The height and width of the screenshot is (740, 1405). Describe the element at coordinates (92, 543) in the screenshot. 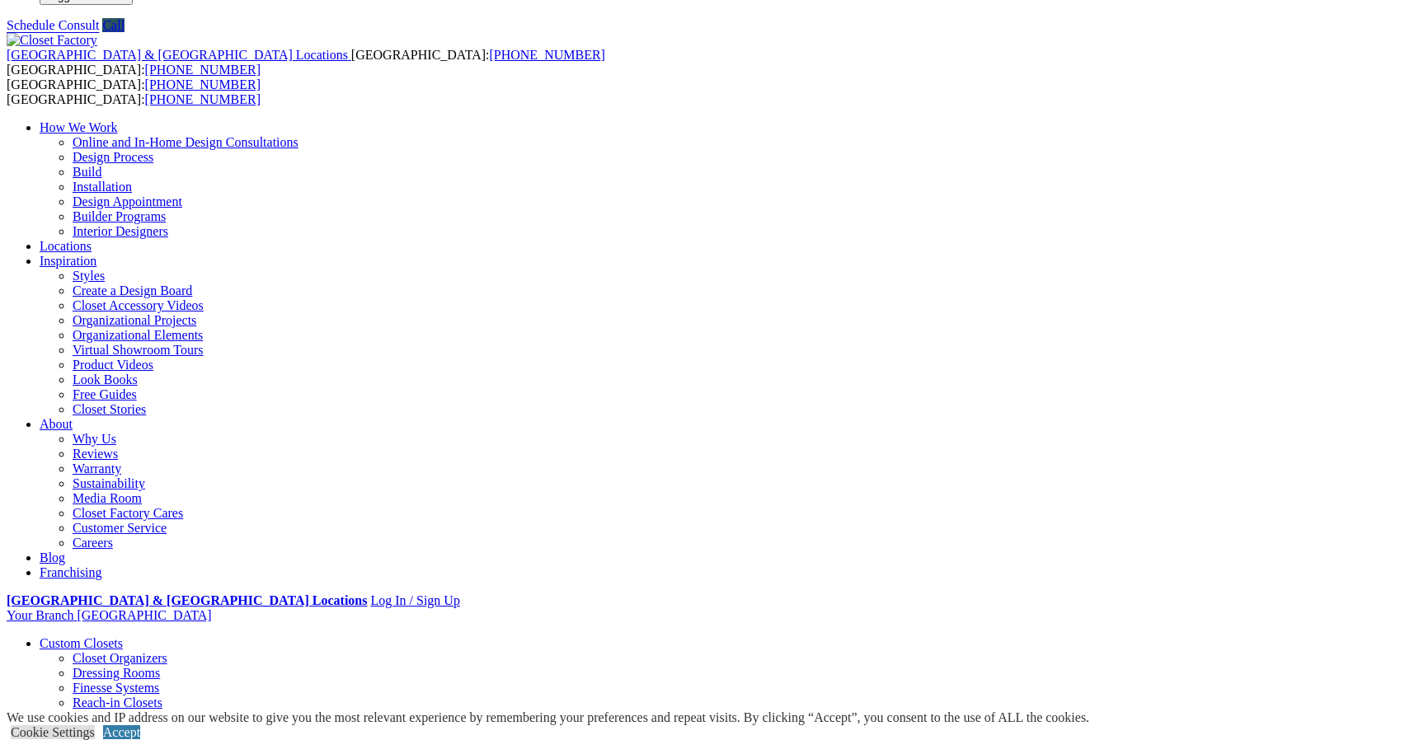

I see `a: Careers` at that location.